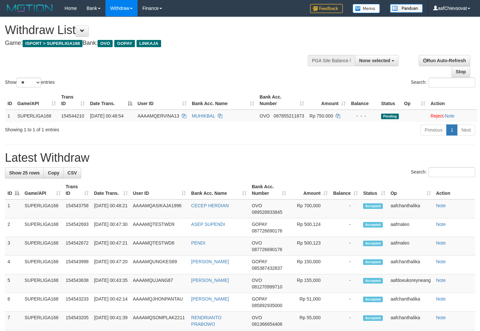 This screenshot has width=480, height=331. Describe the element at coordinates (53, 173) in the screenshot. I see `a: Copy` at that location.